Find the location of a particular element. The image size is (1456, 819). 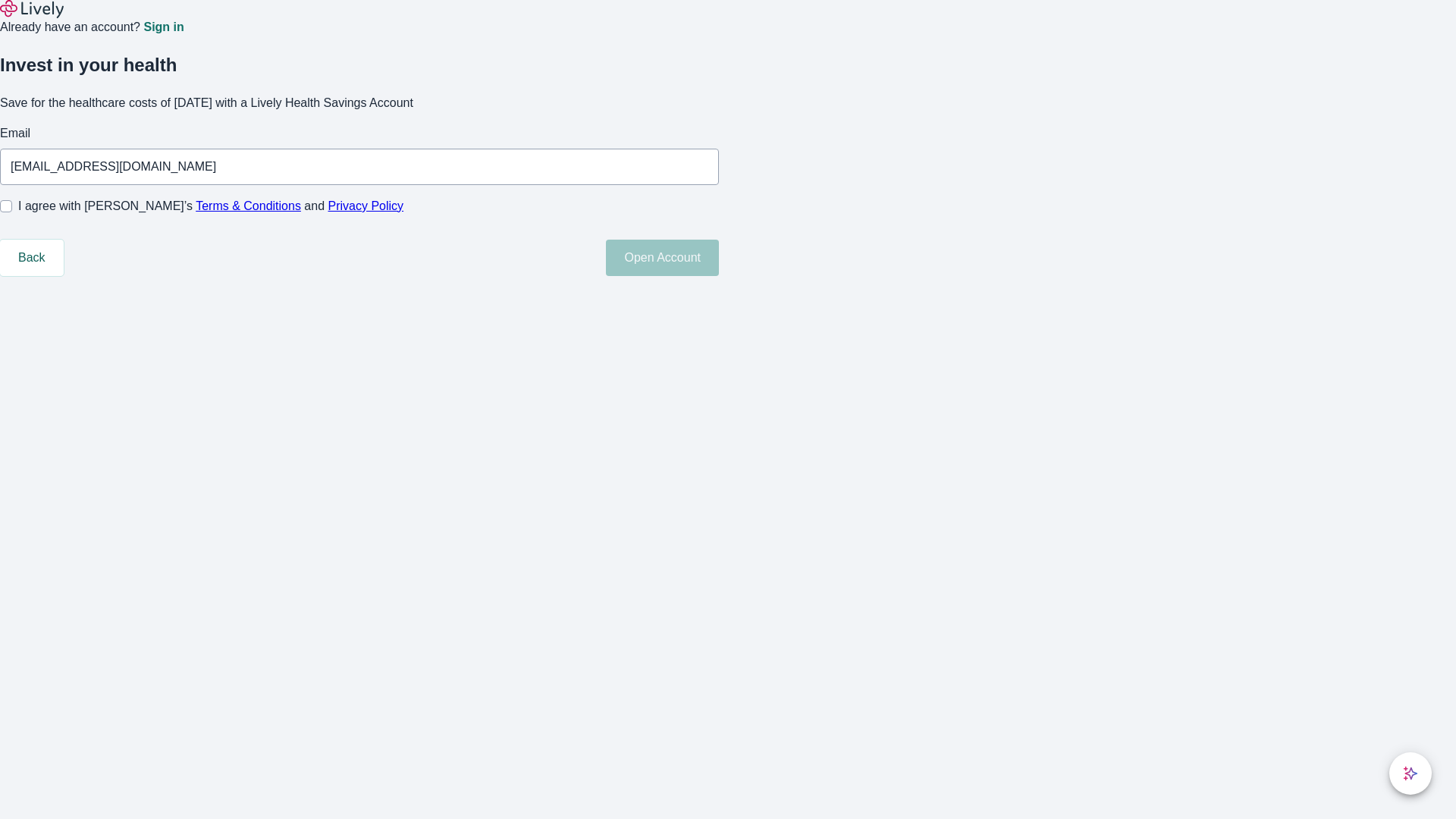

button: chat is located at coordinates (1411, 773).